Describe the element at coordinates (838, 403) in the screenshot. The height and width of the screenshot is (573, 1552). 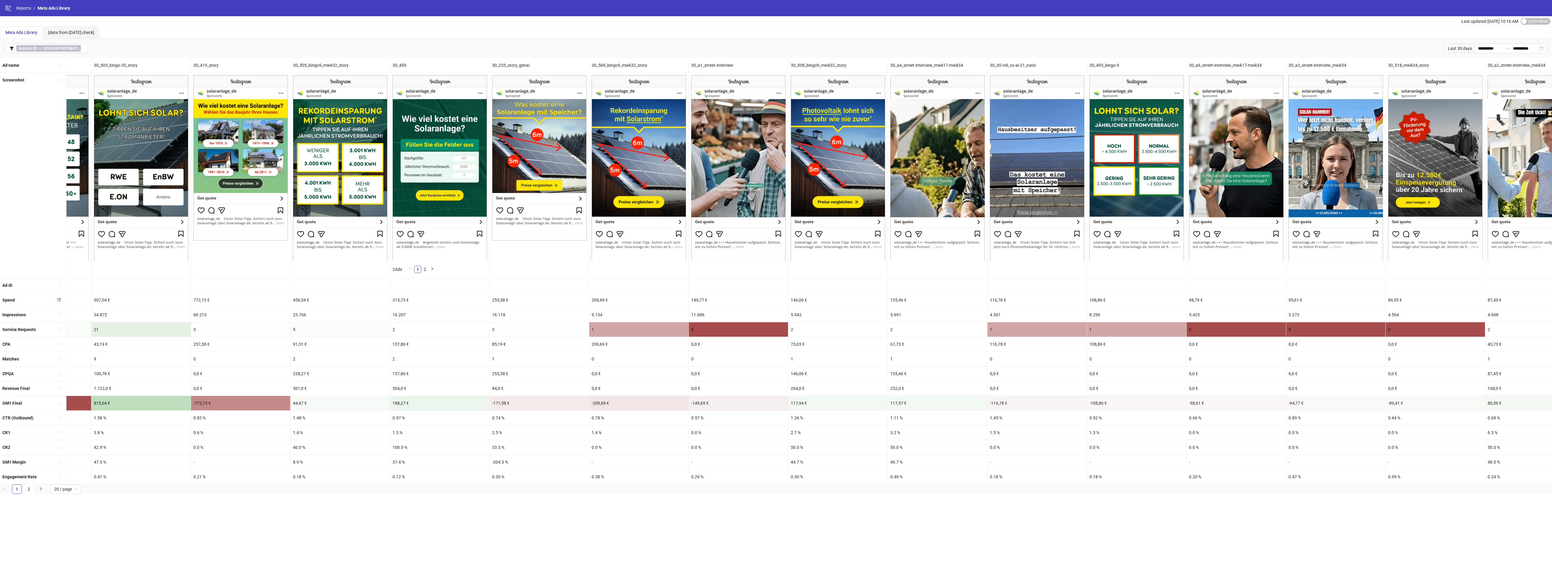
I see `div: 117,94 €` at that location.